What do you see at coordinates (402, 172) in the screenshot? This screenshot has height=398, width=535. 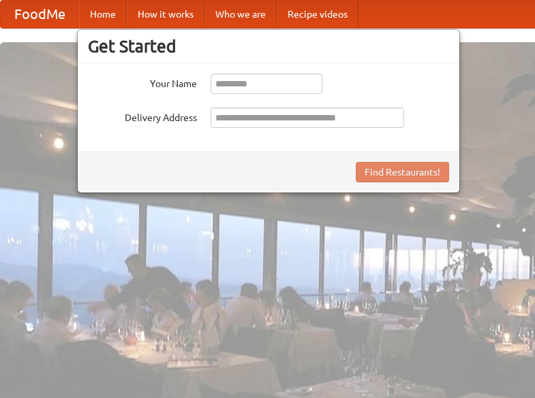 I see `button: Find Restaurants!` at bounding box center [402, 172].